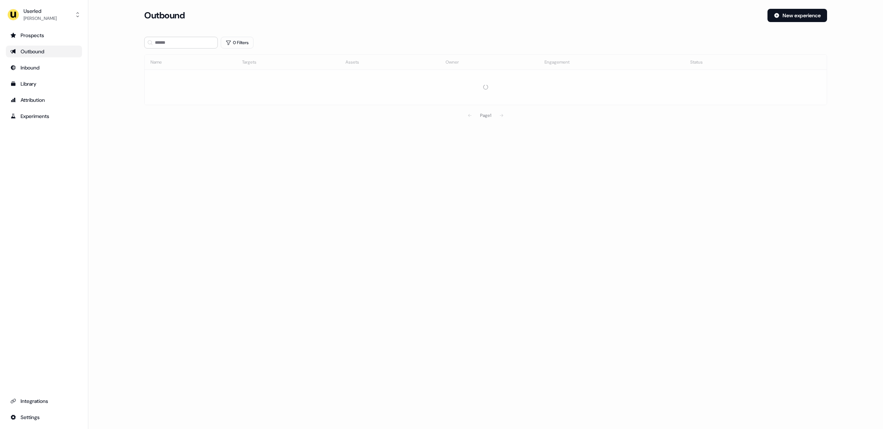  Describe the element at coordinates (44, 100) in the screenshot. I see `a: Go to attribution` at that location.